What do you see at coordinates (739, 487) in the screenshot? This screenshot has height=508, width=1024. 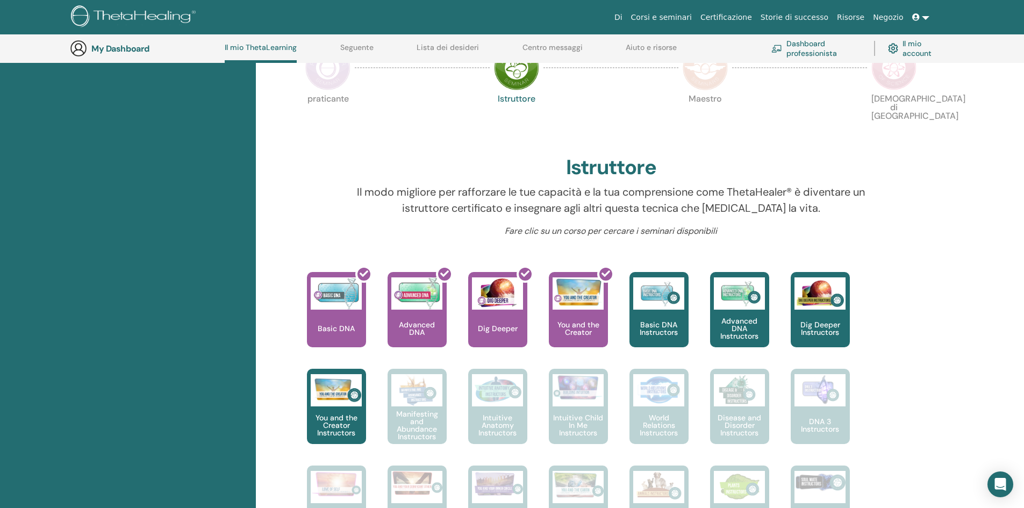 I see `img: Plant Seminar Instructors` at bounding box center [739, 487].